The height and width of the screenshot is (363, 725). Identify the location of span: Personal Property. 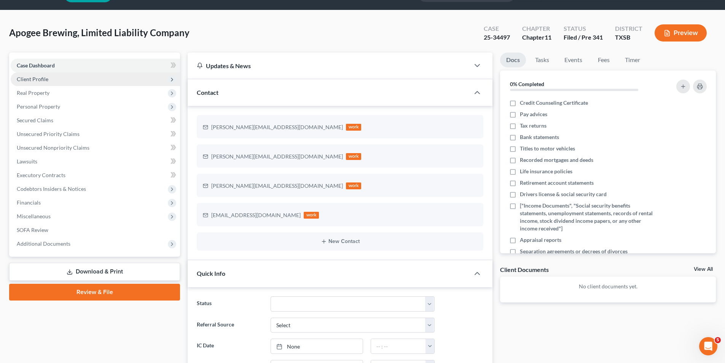
(38, 106).